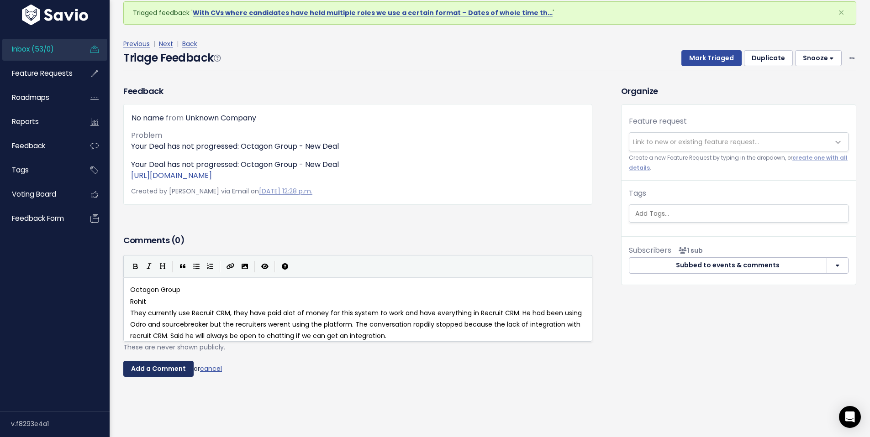  Describe the element at coordinates (850, 417) in the screenshot. I see `div: Open Intercom Messenger` at that location.